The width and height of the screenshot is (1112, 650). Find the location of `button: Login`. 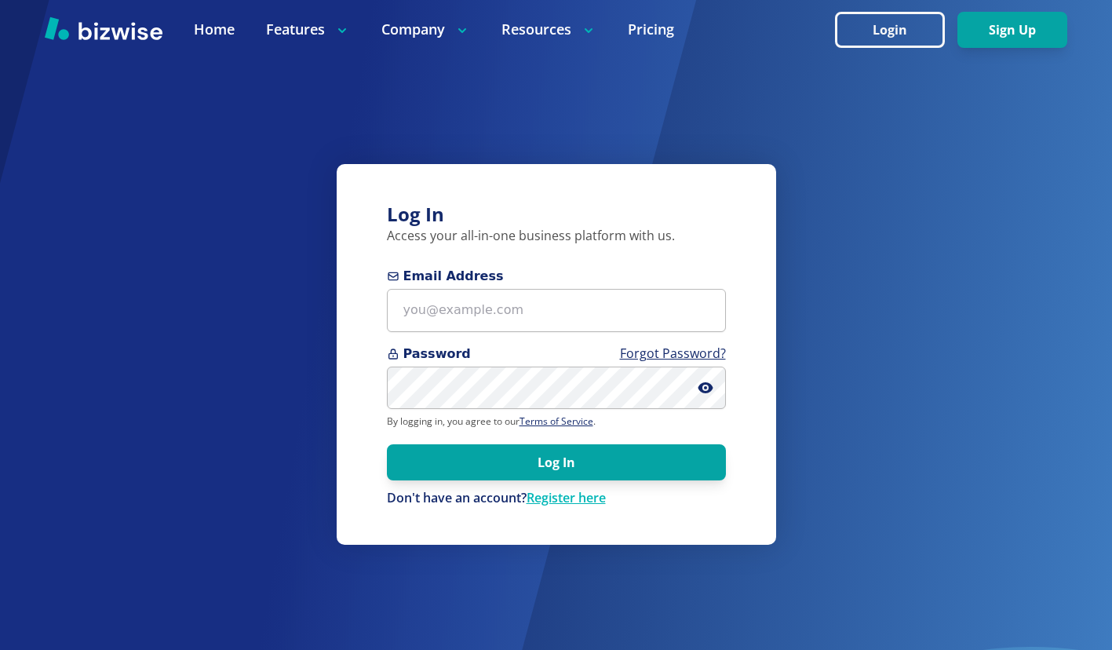

button: Login is located at coordinates (890, 30).